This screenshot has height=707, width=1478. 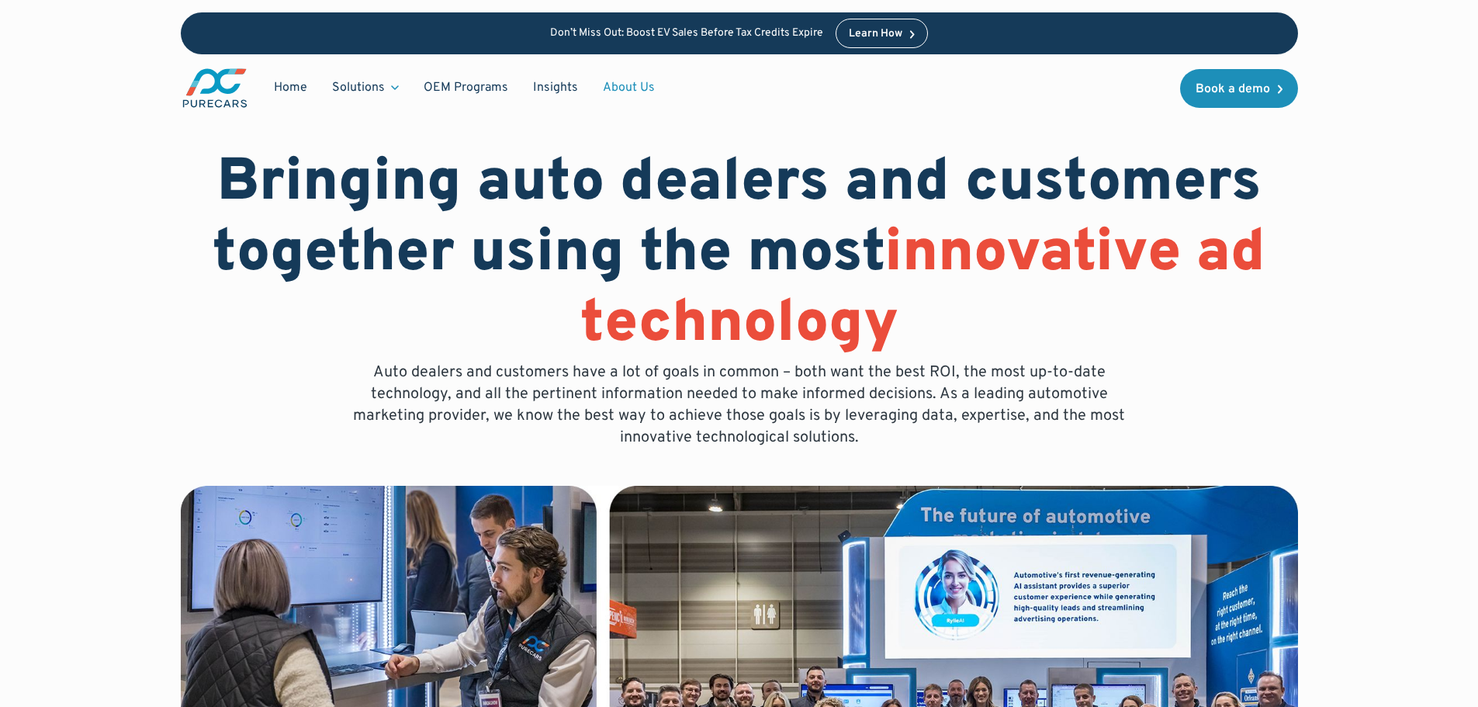 I want to click on a: Learn How, so click(x=881, y=33).